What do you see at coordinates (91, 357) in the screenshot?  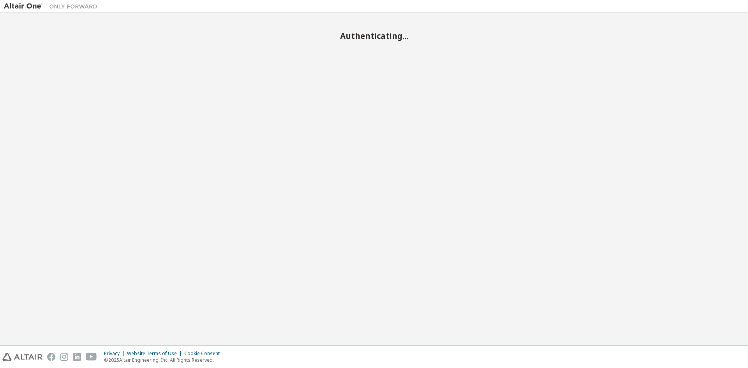 I see `img: youtube.svg` at bounding box center [91, 357].